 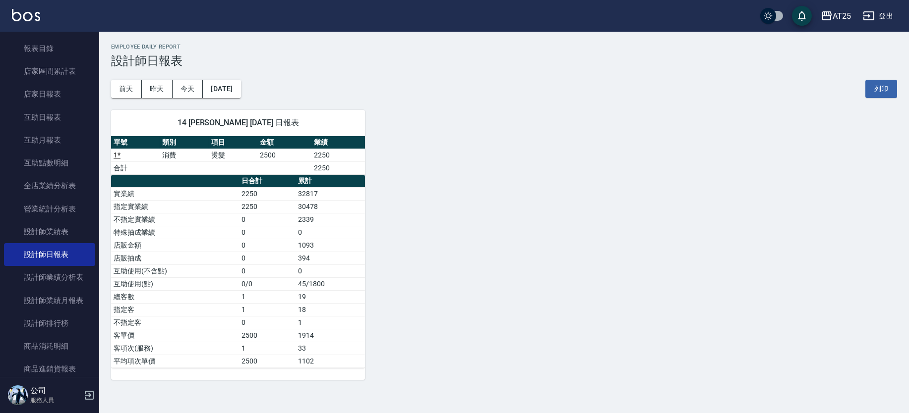 I want to click on td: 平均項次單價, so click(x=175, y=361).